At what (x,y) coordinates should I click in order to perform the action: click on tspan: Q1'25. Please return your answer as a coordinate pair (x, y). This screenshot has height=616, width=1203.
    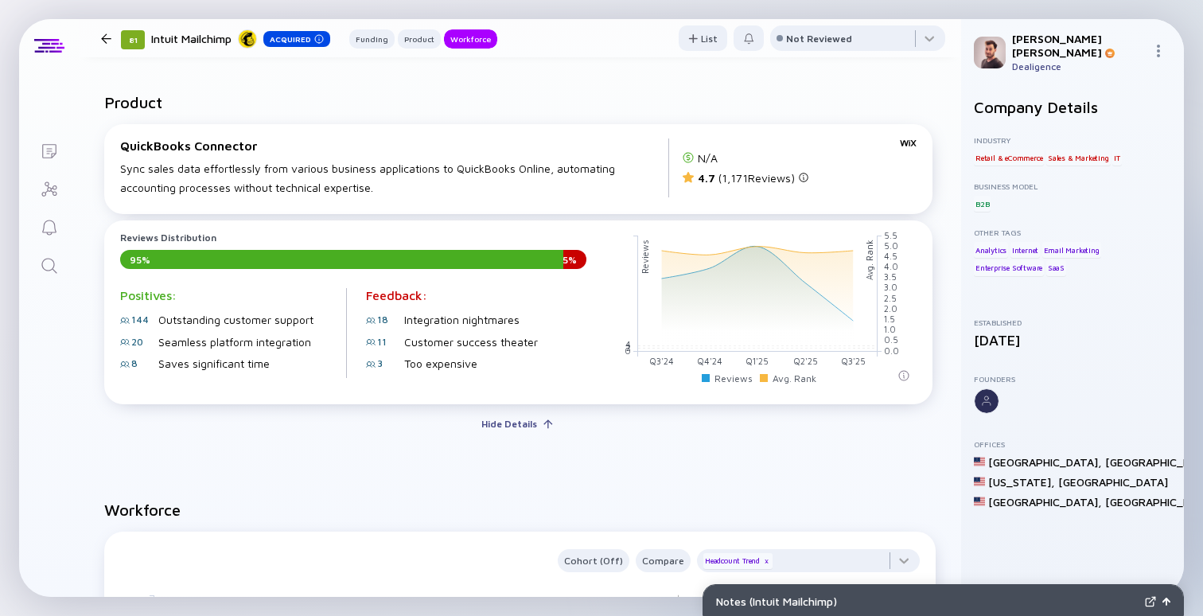
    Looking at the image, I should click on (758, 360).